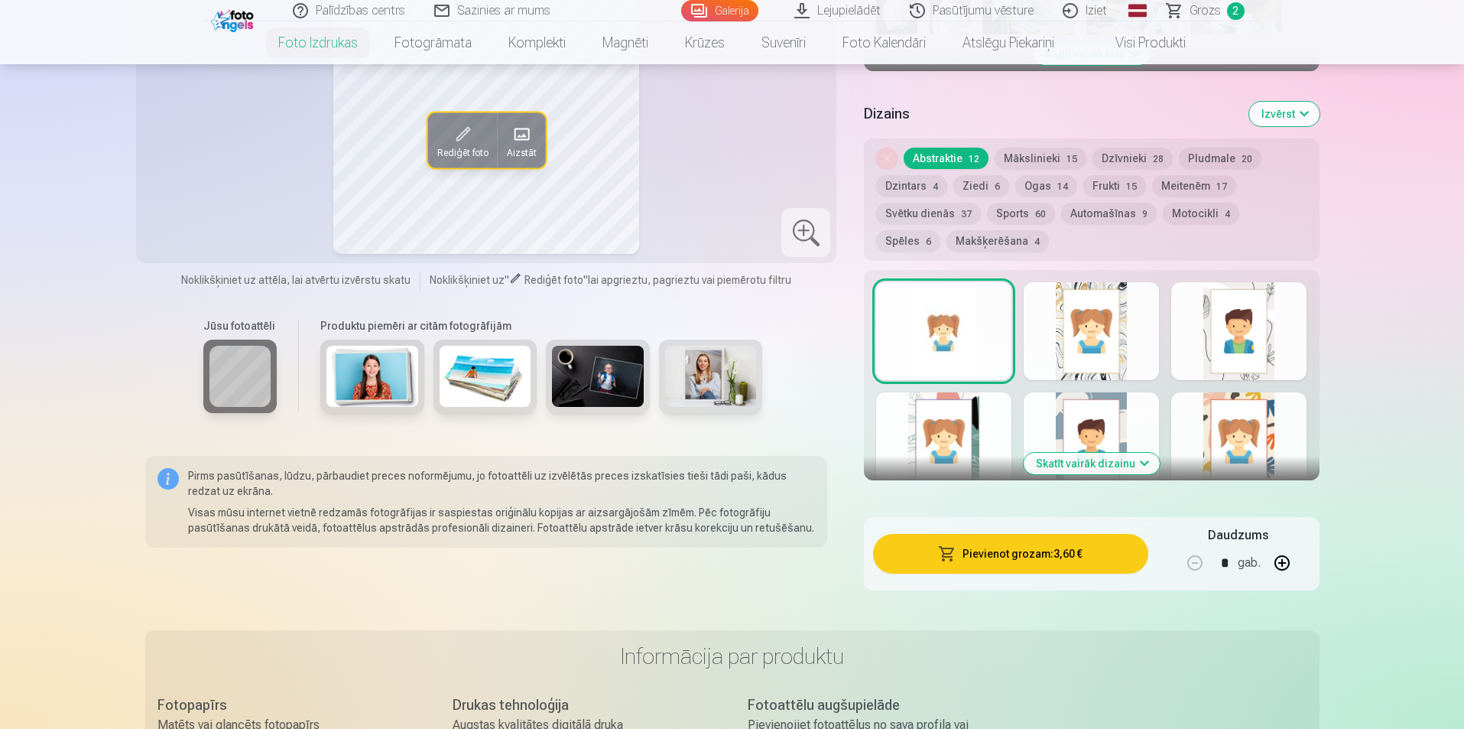 The image size is (1464, 729). I want to click on a: Komplekti, so click(537, 43).